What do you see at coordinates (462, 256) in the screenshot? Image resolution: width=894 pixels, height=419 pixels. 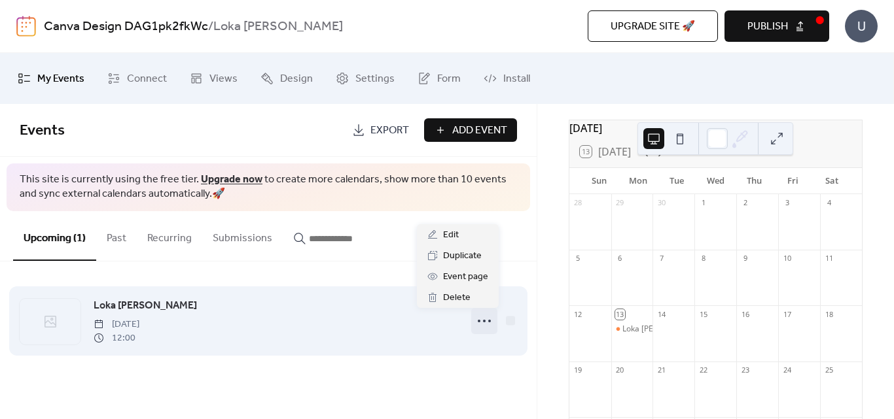 I see `span: Duplicate` at bounding box center [462, 256].